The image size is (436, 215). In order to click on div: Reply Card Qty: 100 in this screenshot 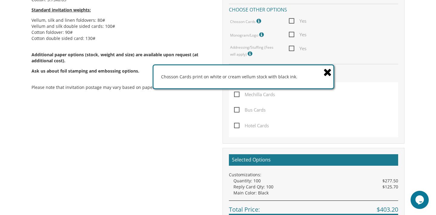, I will do `click(315, 187)`.